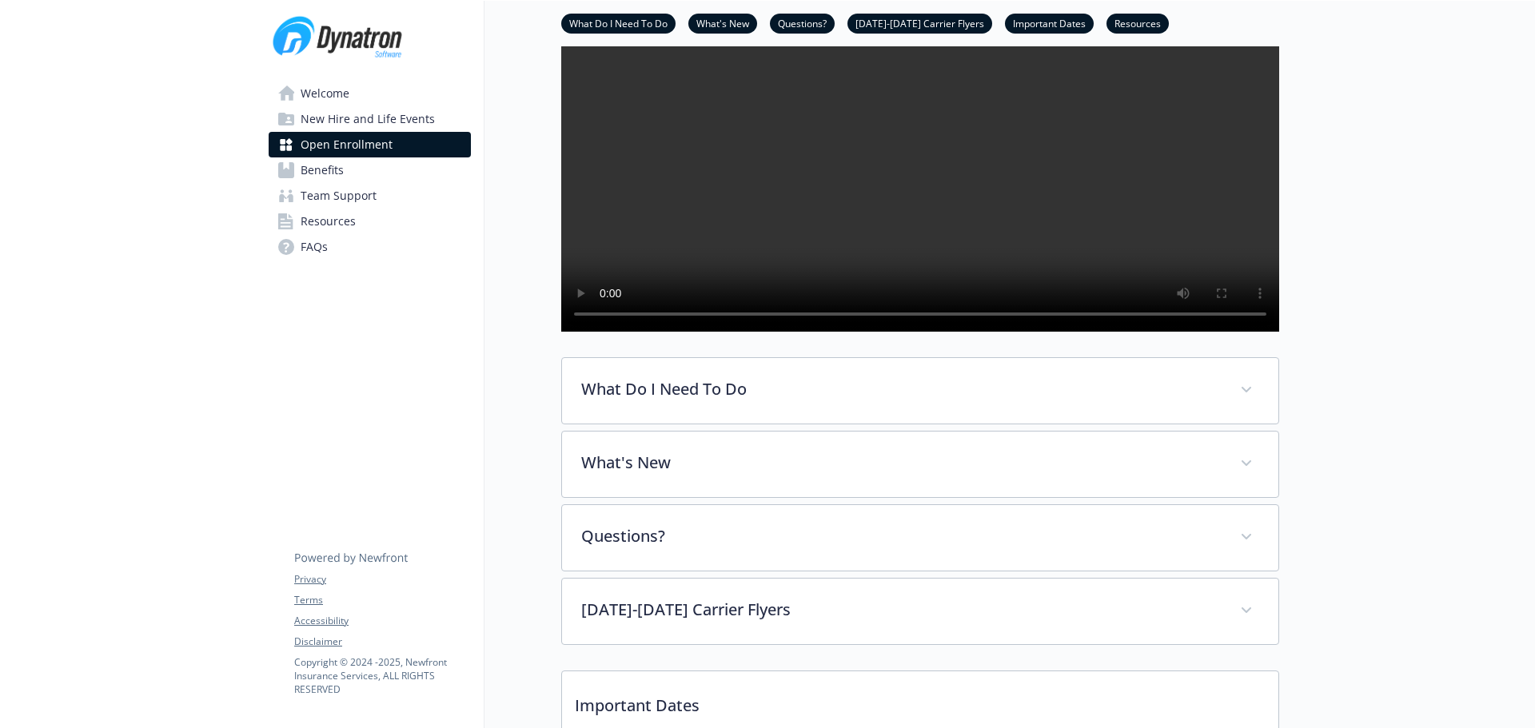  I want to click on a: Important Dates, so click(1049, 22).